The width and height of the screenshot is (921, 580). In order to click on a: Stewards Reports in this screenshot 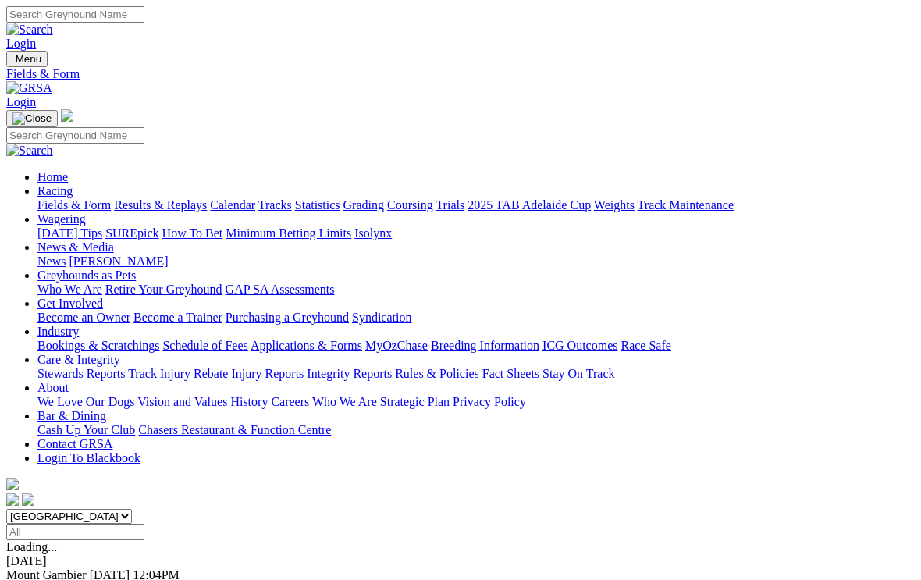, I will do `click(81, 373)`.